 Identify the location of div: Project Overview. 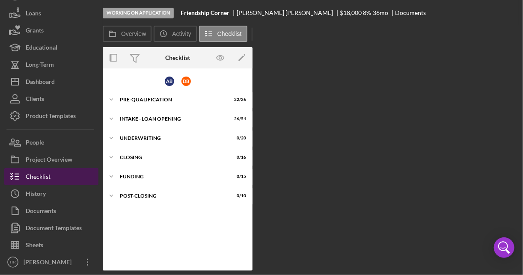
(49, 161).